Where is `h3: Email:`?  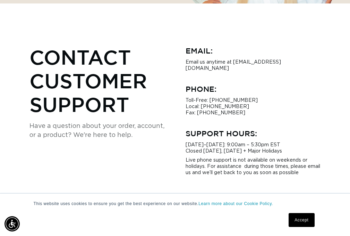
h3: Email: is located at coordinates (253, 51).